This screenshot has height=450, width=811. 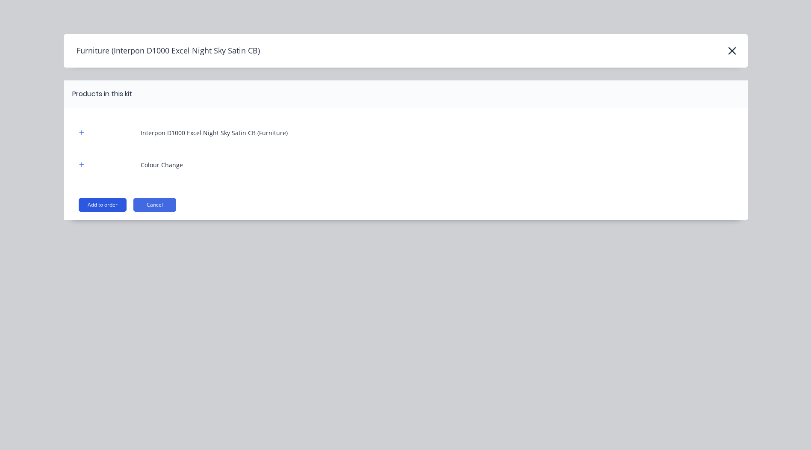 I want to click on button: Add to order, so click(x=103, y=205).